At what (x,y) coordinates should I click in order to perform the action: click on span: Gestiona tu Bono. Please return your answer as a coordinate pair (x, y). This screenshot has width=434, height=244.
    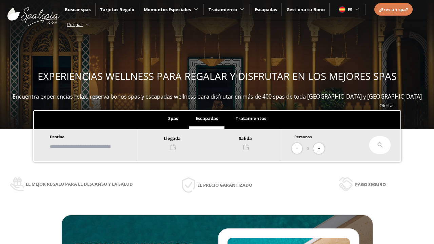
    Looking at the image, I should click on (306, 10).